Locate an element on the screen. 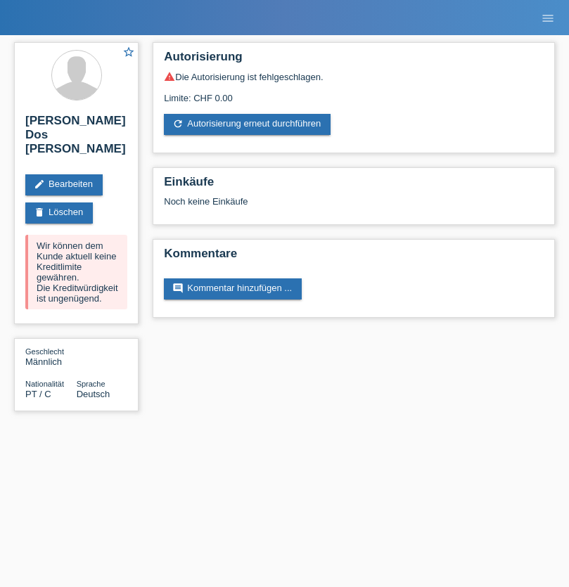  i: menu is located at coordinates (548, 18).